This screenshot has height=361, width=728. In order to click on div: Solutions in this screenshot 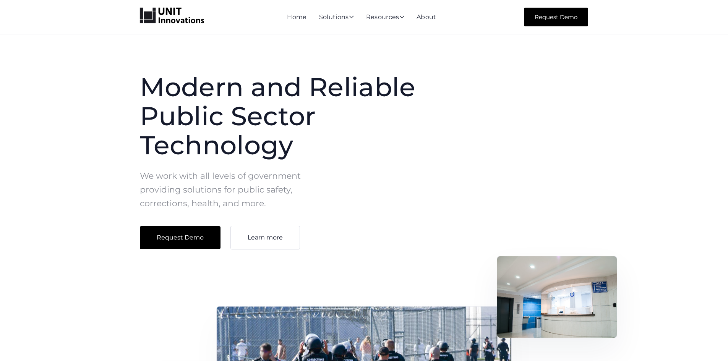, I will do `click(336, 18)`.